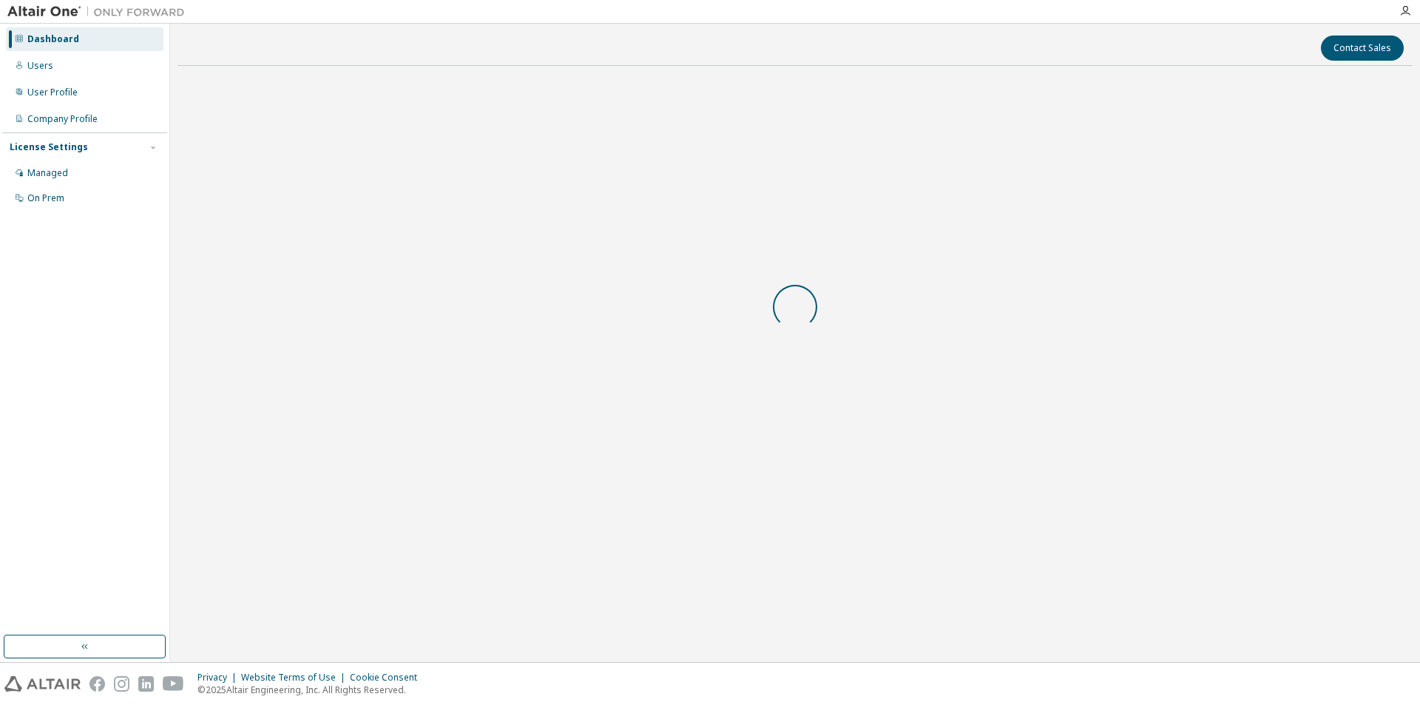  I want to click on div: Company Profile, so click(62, 119).